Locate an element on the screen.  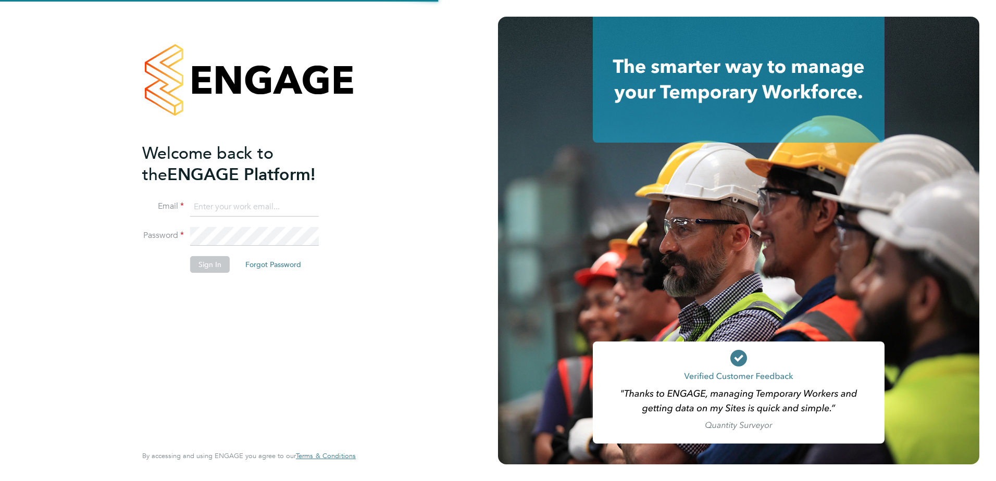
button: Sign In is located at coordinates (210, 265).